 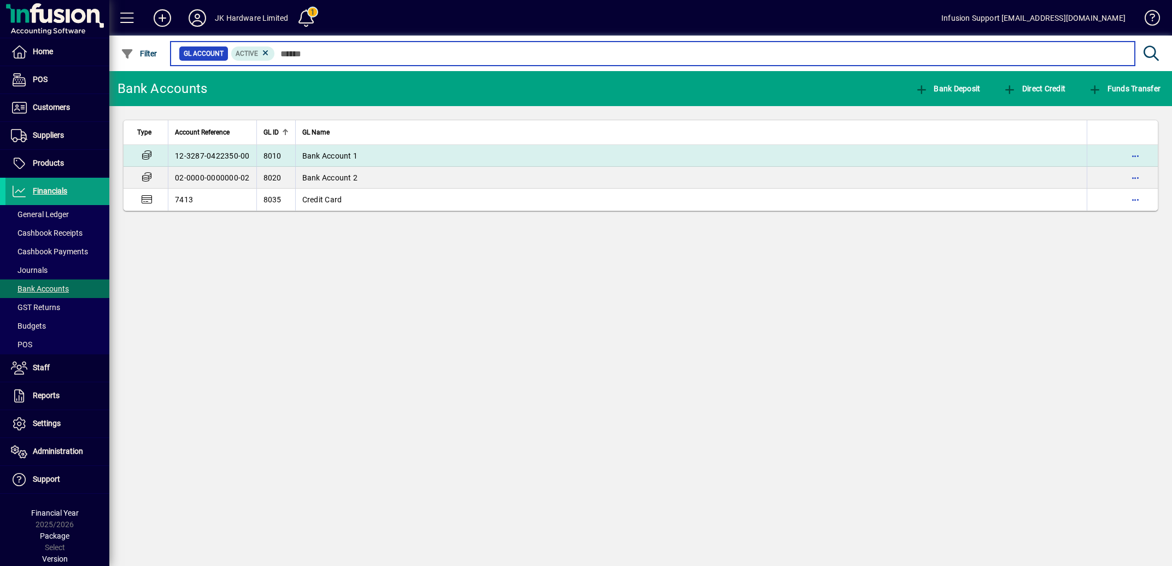 I want to click on span: GL Account, so click(x=203, y=54).